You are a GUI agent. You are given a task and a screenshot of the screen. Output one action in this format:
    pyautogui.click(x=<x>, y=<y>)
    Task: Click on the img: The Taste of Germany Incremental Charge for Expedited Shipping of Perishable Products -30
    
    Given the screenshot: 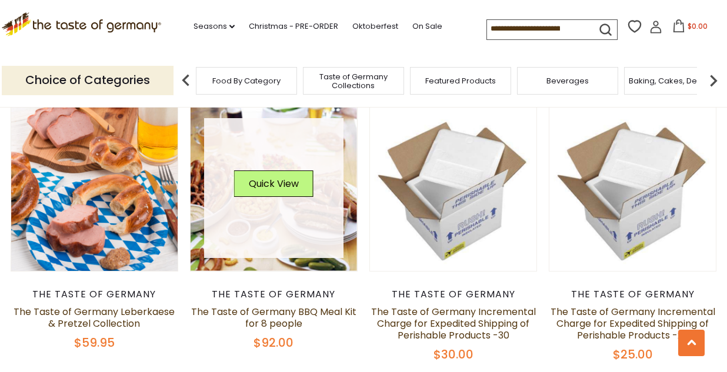 What is the action you would take?
    pyautogui.click(x=453, y=188)
    